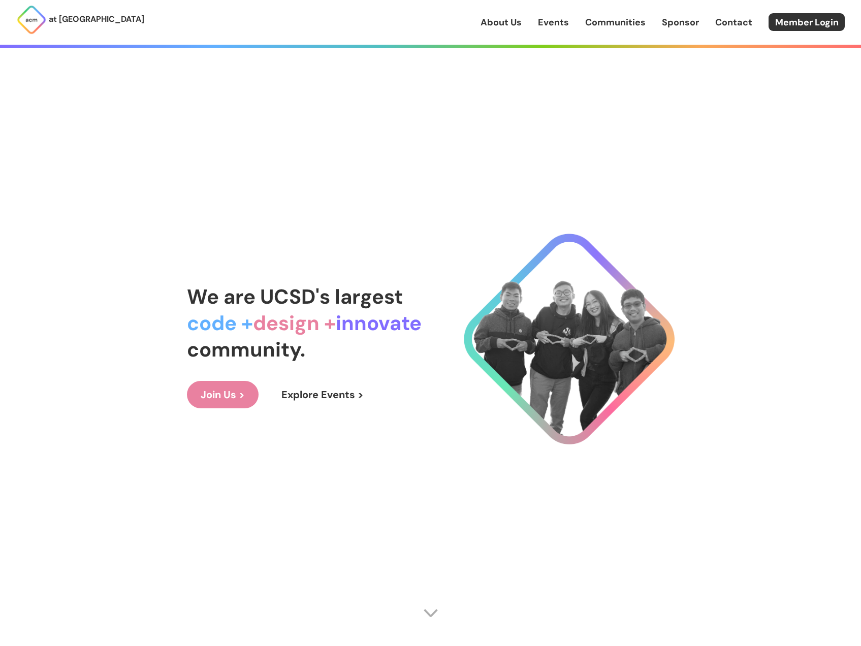 This screenshot has width=861, height=646. Describe the element at coordinates (553, 22) in the screenshot. I see `a: Events` at that location.